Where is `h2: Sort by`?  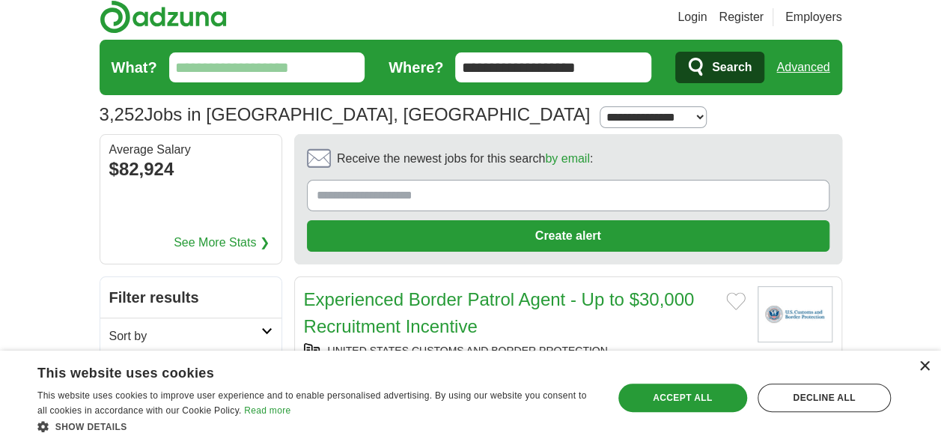 h2: Sort by is located at coordinates (185, 336).